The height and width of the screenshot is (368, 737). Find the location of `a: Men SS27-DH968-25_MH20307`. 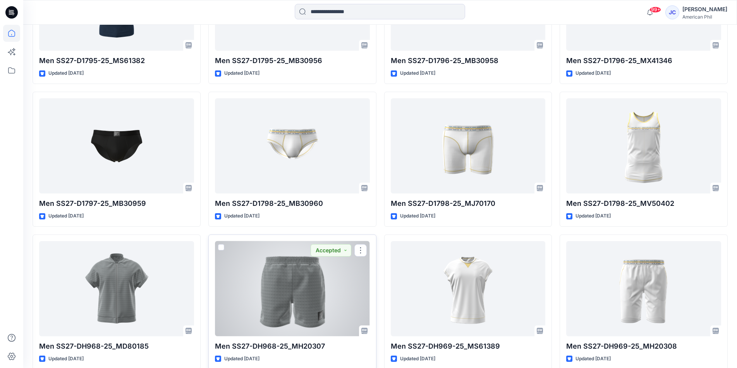

a: Men SS27-DH968-25_MH20307 is located at coordinates (292, 289).